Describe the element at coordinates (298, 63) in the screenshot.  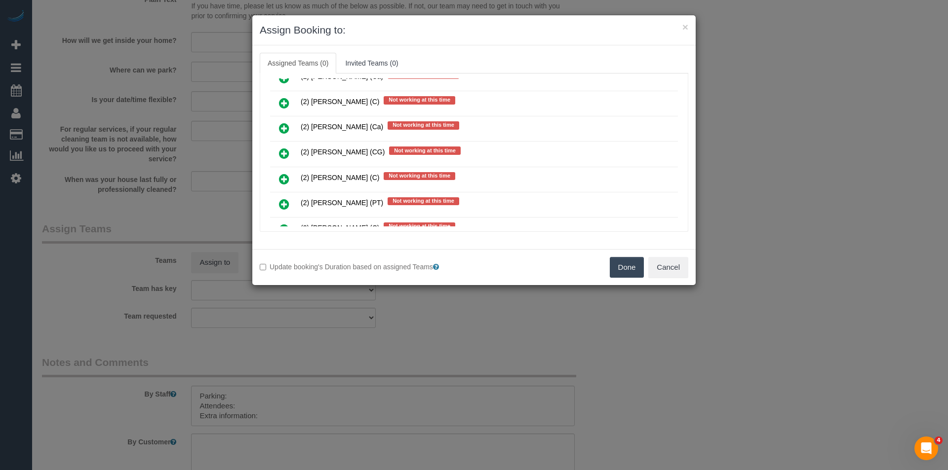
I see `a: Assigned Teams (0)` at that location.